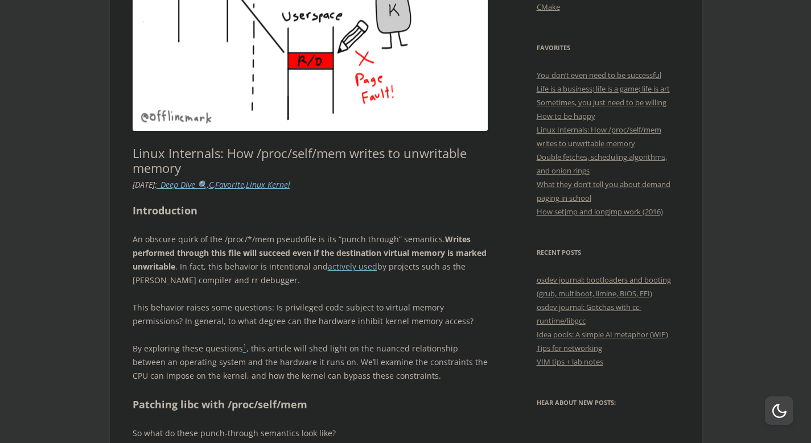 This screenshot has width=811, height=443. I want to click on strong: Writes performed through this file will succeed even if the destination virtual memory is marked ..., so click(309, 253).